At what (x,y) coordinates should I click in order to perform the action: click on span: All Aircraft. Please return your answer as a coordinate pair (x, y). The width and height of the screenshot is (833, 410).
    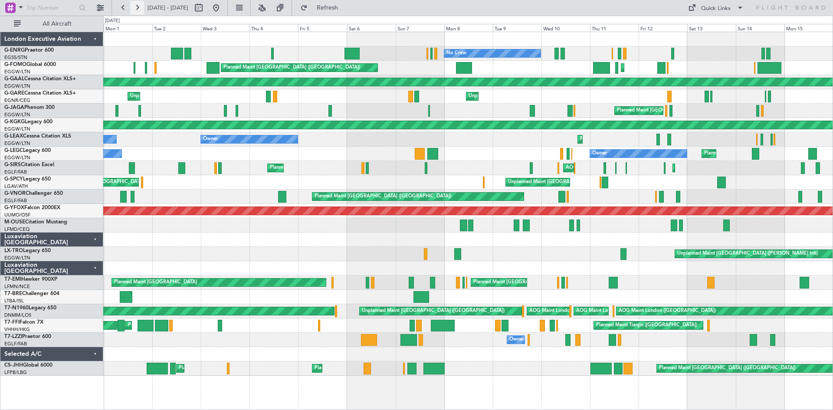
    Looking at the image, I should click on (57, 24).